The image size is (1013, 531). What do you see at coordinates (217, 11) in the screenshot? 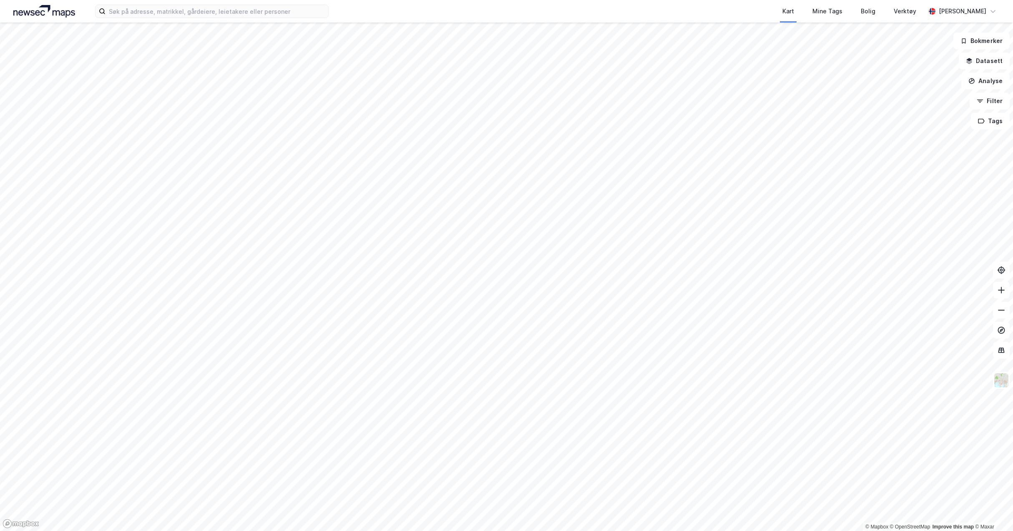
I see `input: Søk på adresse, matrikkel, gårdeiere, leietakere eller personer` at bounding box center [217, 11].